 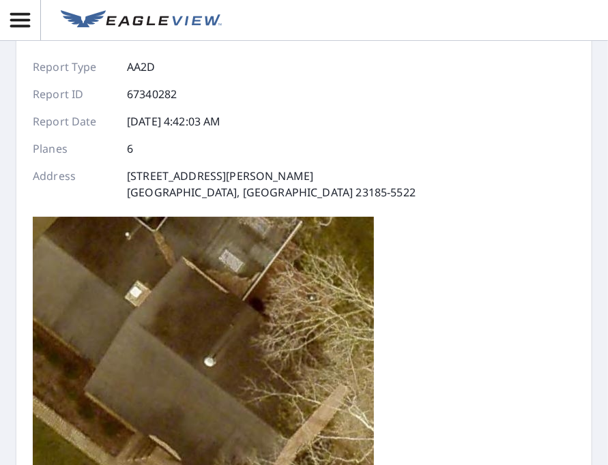 What do you see at coordinates (74, 149) in the screenshot?
I see `p: Planes` at bounding box center [74, 149].